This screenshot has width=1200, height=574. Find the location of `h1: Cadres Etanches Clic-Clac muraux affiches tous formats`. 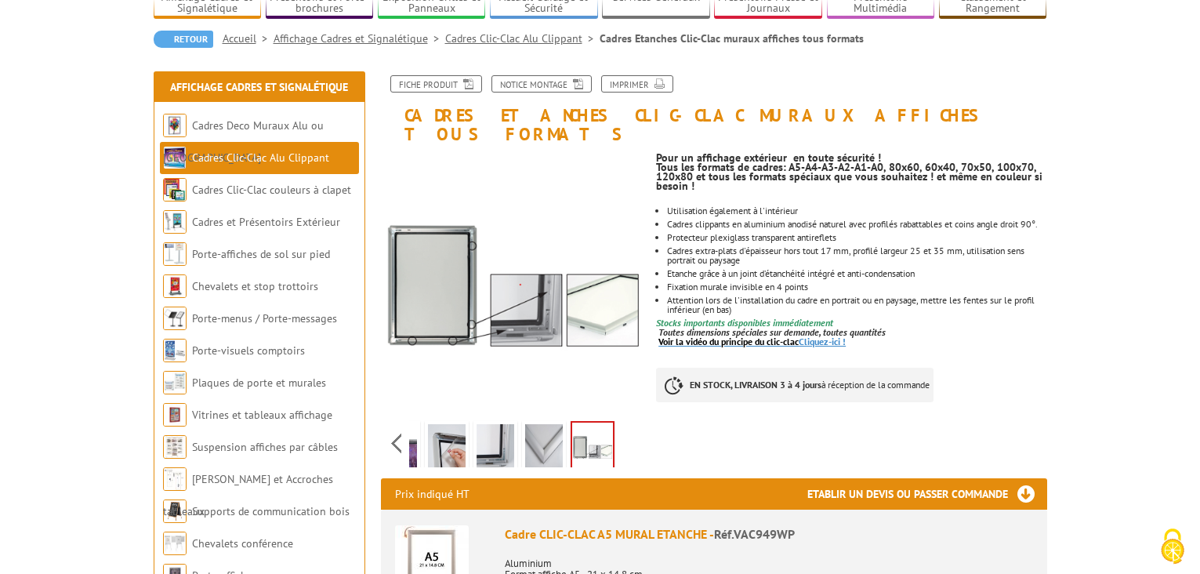

h1: Cadres Etanches Clic-Clac muraux affiches tous formats is located at coordinates (714, 109).